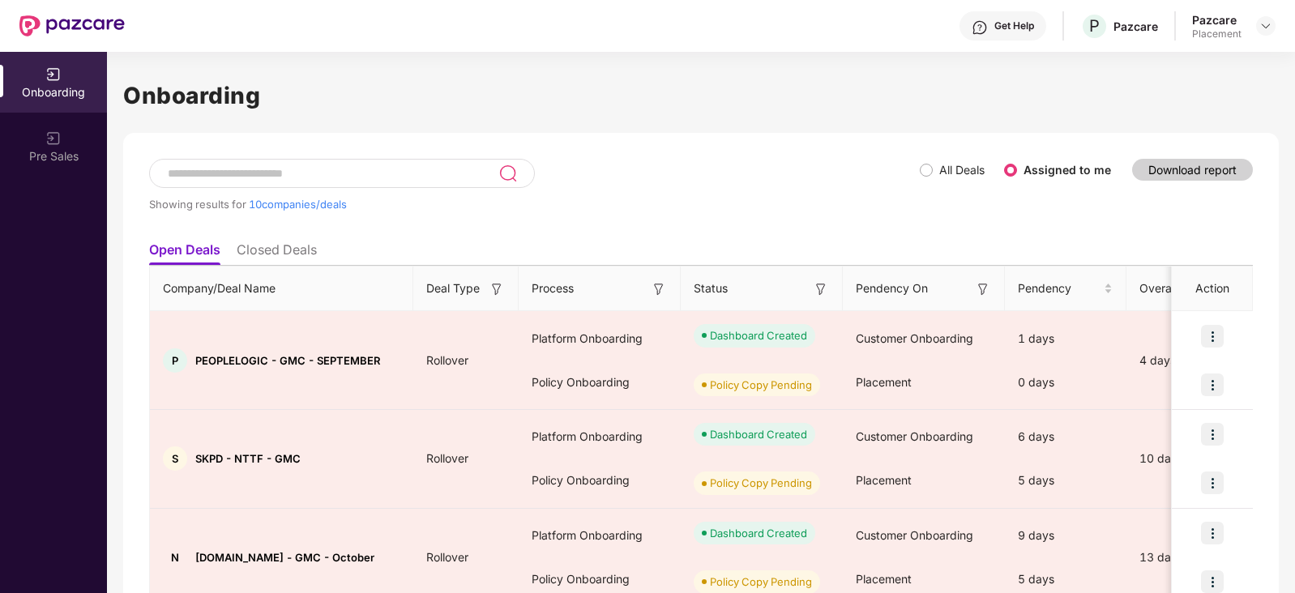 The width and height of the screenshot is (1295, 593). What do you see at coordinates (711, 288) in the screenshot?
I see `span: Status` at bounding box center [711, 288].